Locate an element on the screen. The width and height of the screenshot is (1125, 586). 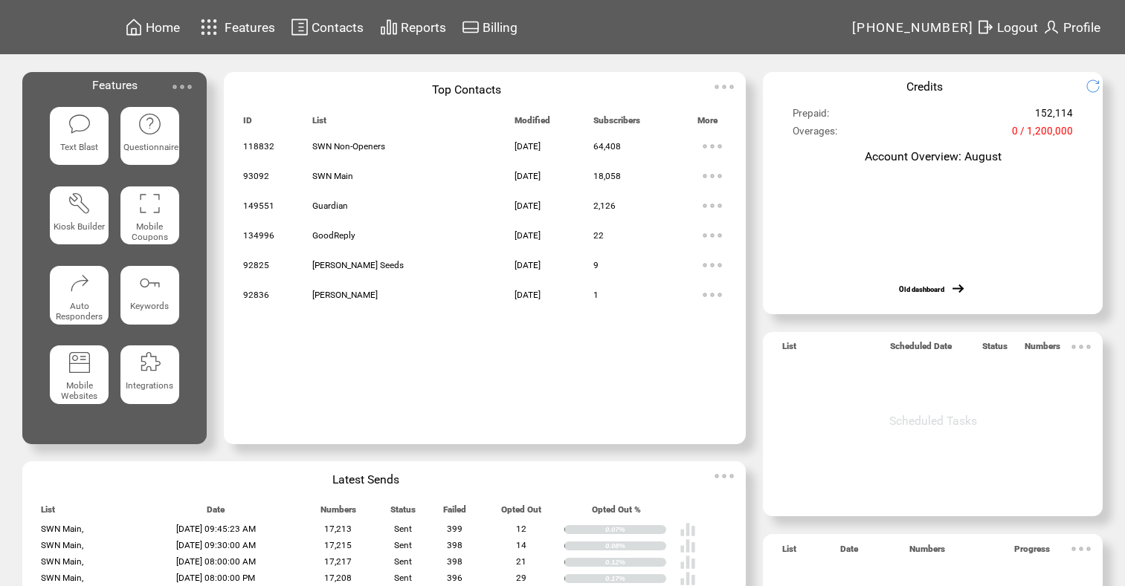
span: 17,208 is located at coordinates (337, 578).